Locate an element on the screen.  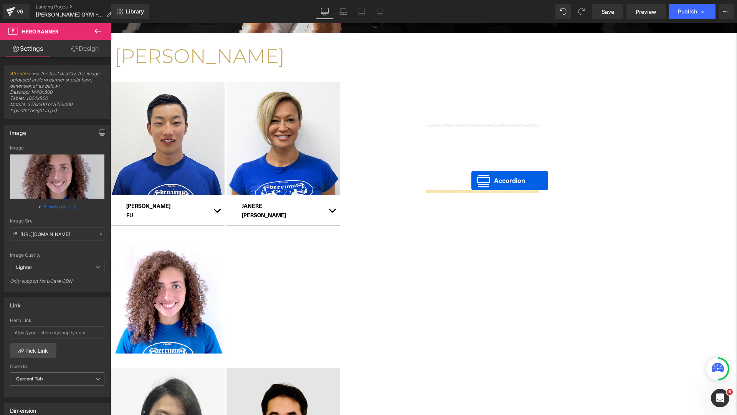
a: Attention is located at coordinates (20, 73).